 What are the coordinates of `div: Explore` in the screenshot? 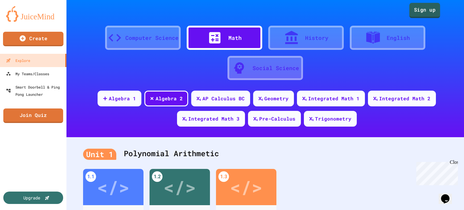 It's located at (18, 60).